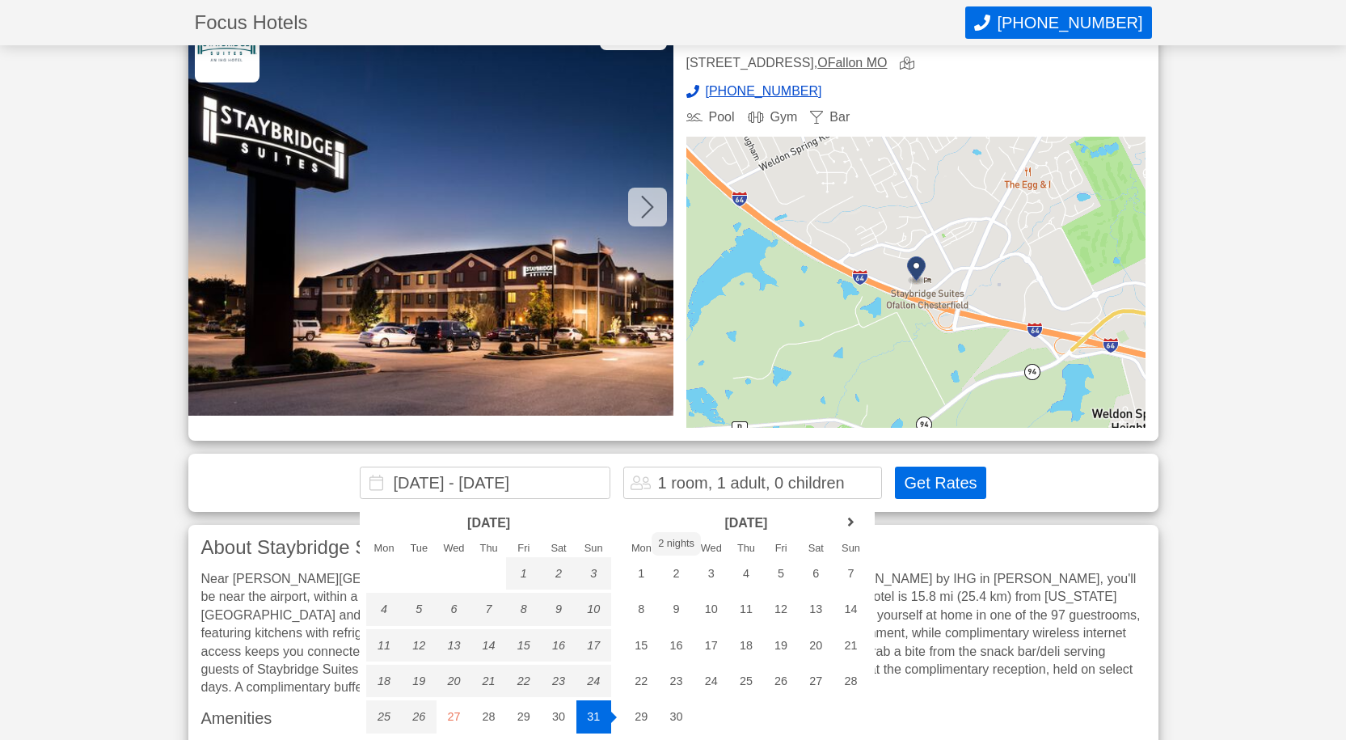  What do you see at coordinates (851, 522) in the screenshot?
I see `a: next month` at bounding box center [851, 522].